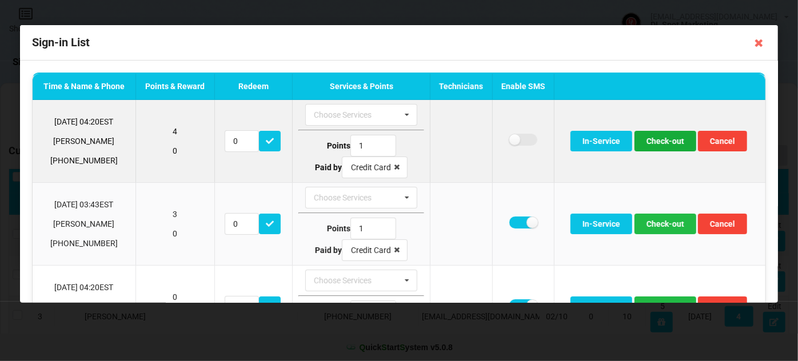 This screenshot has width=798, height=361. I want to click on th: Redeem, so click(253, 87).